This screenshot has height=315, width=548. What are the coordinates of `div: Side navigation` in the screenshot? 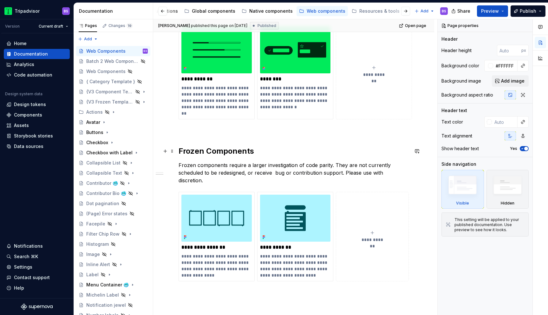 It's located at (459, 164).